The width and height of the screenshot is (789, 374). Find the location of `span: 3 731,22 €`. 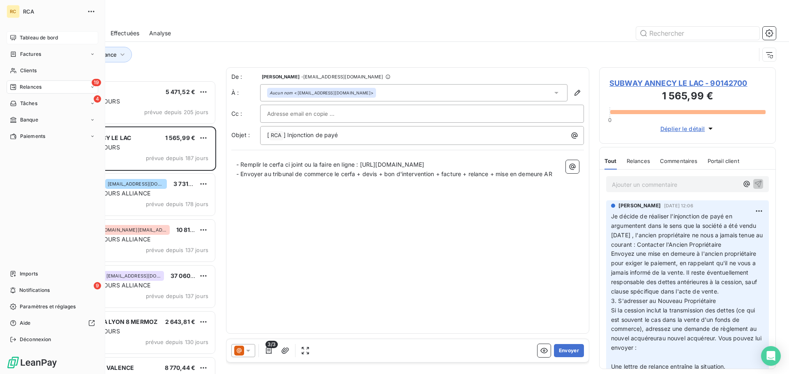

span: 3 731,22 € is located at coordinates (188, 184).